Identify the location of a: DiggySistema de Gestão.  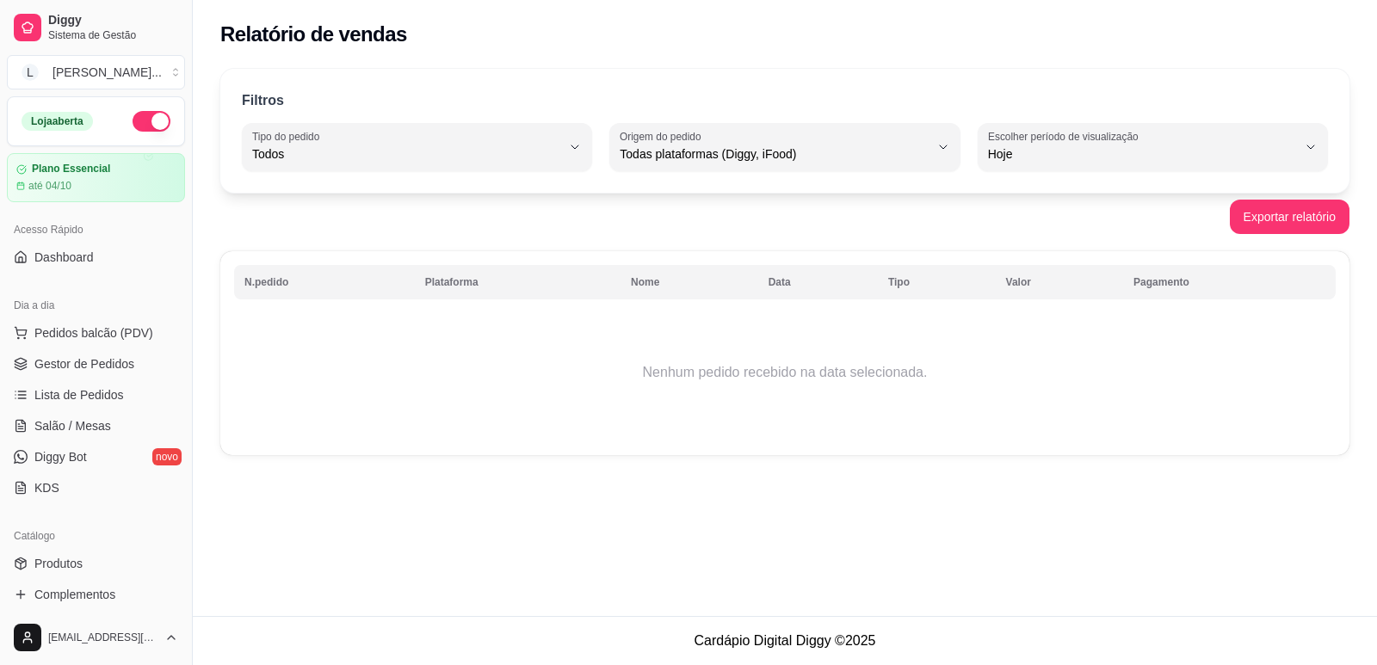
(96, 28).